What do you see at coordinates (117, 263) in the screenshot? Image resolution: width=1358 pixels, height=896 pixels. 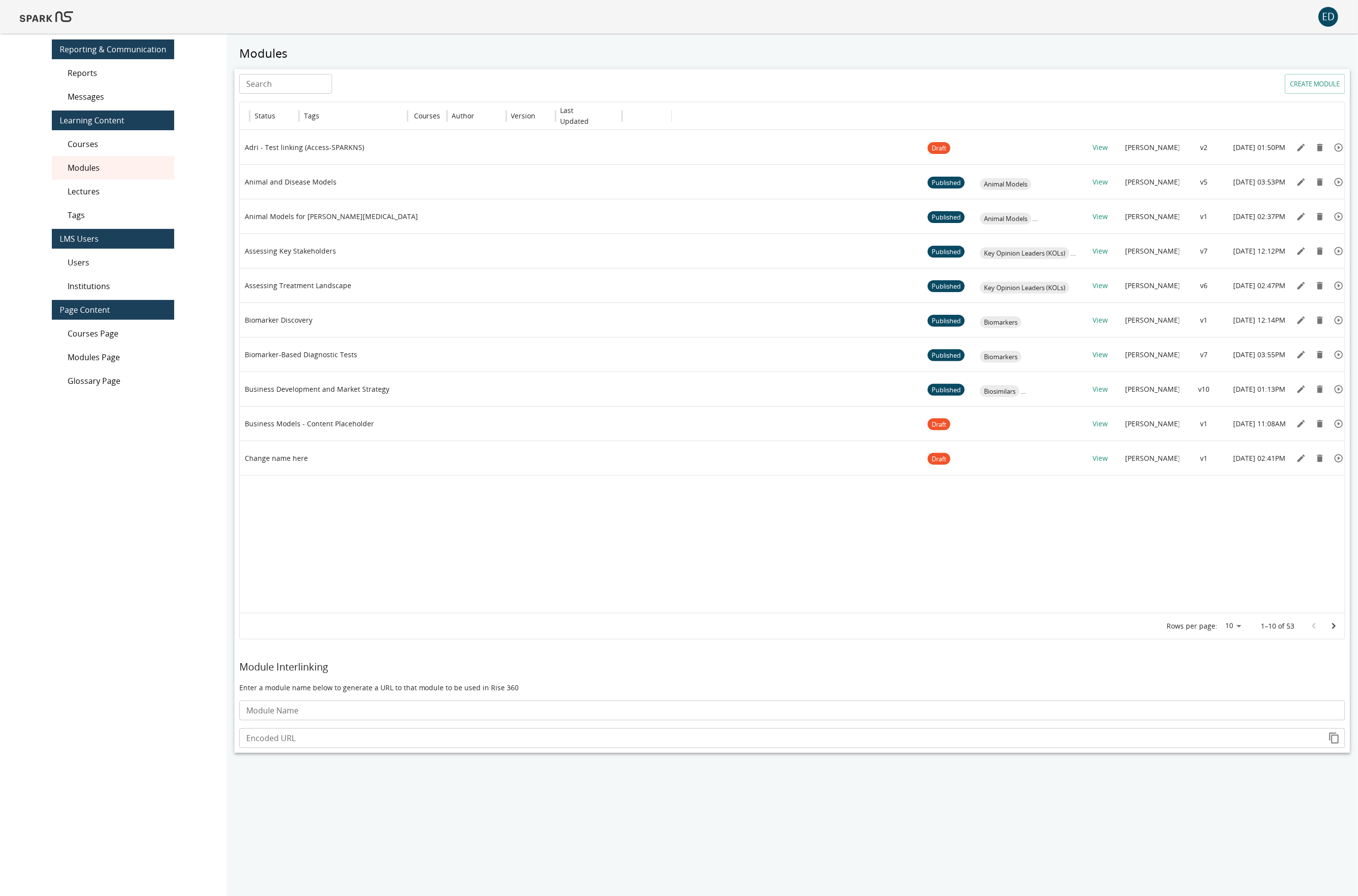 I see `span: Users` at bounding box center [117, 263].